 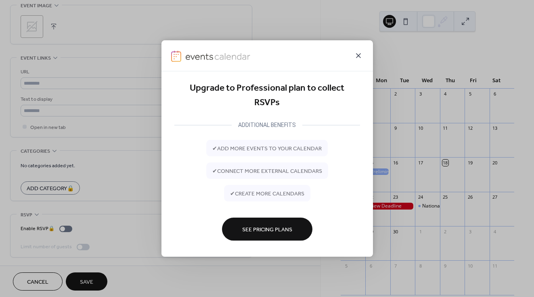 What do you see at coordinates (267, 96) in the screenshot?
I see `div: Upgrade to Professional plan to collect RSVPs` at bounding box center [267, 96].